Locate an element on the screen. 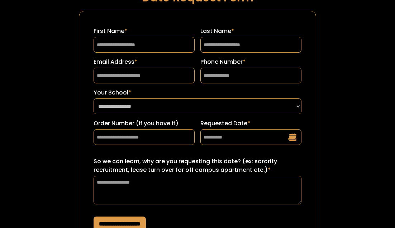 The height and width of the screenshot is (228, 395). label: First Name is located at coordinates (144, 31).